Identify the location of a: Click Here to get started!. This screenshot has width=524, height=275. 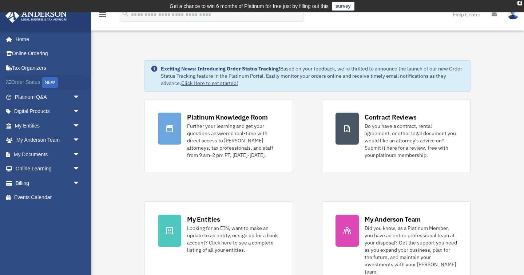
(210, 83).